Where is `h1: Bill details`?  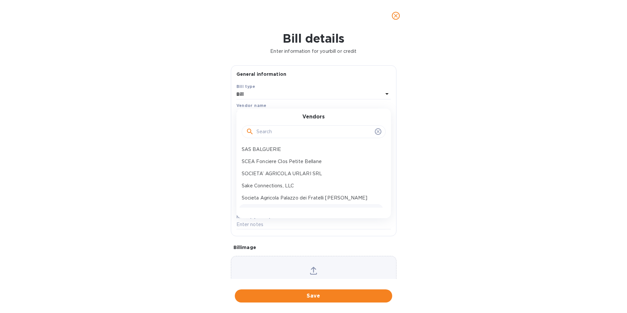 h1: Bill details is located at coordinates (313, 38).